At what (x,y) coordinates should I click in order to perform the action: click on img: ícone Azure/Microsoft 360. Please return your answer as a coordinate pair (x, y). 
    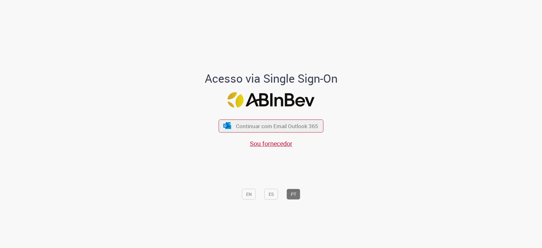
    Looking at the image, I should click on (227, 125).